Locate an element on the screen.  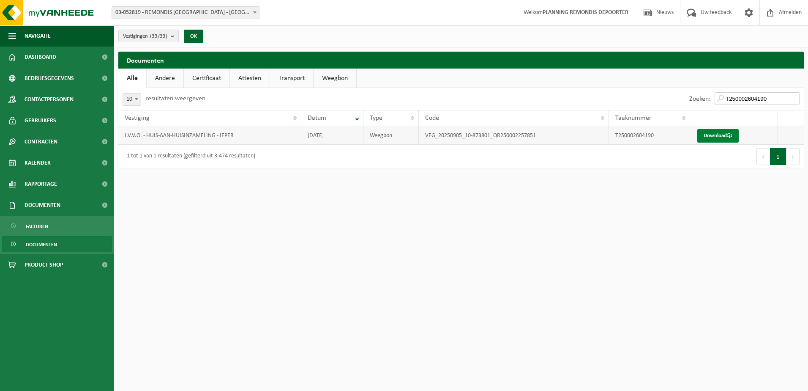
button: 1 is located at coordinates (778, 156).